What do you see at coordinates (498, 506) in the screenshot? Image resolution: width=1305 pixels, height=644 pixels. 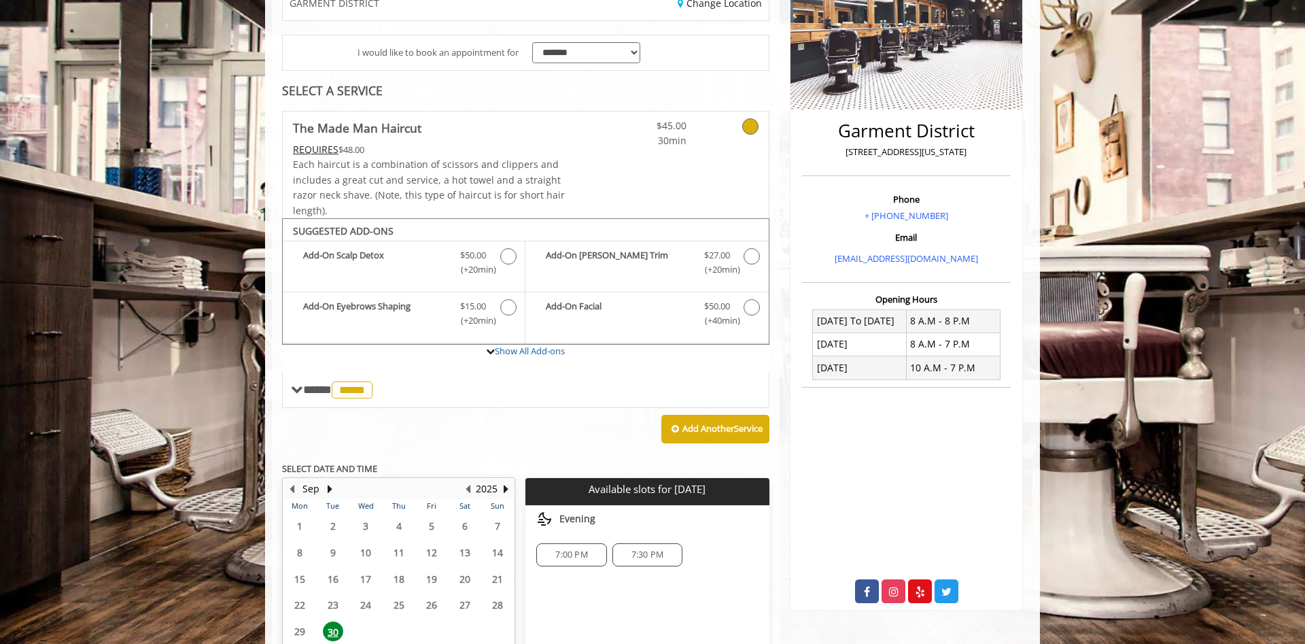 I see `th: Sun` at bounding box center [498, 506].